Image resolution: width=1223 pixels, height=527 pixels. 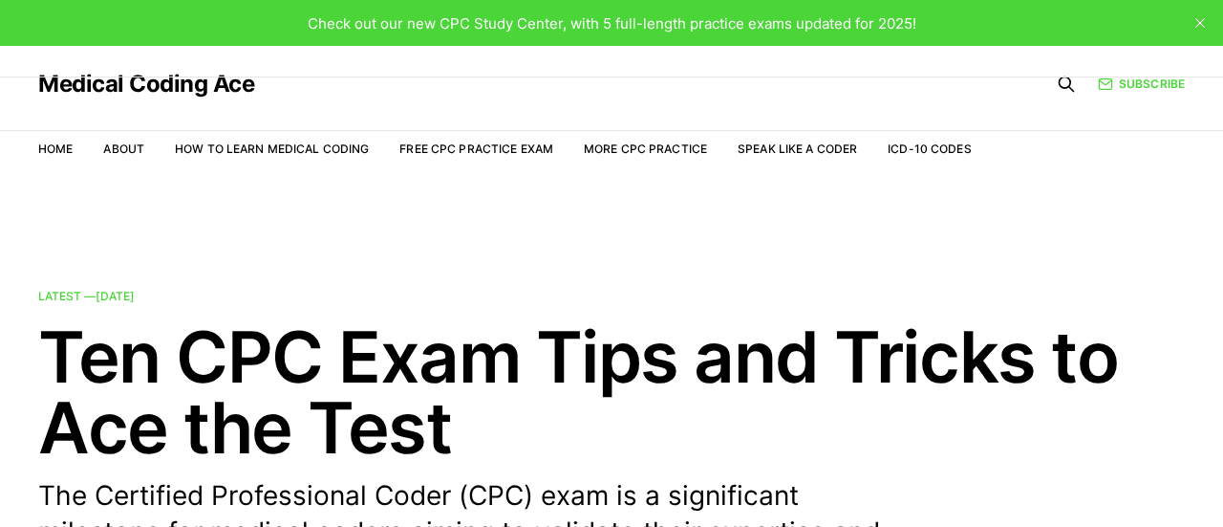 I want to click on a: Free CPC Practice Exam, so click(x=476, y=148).